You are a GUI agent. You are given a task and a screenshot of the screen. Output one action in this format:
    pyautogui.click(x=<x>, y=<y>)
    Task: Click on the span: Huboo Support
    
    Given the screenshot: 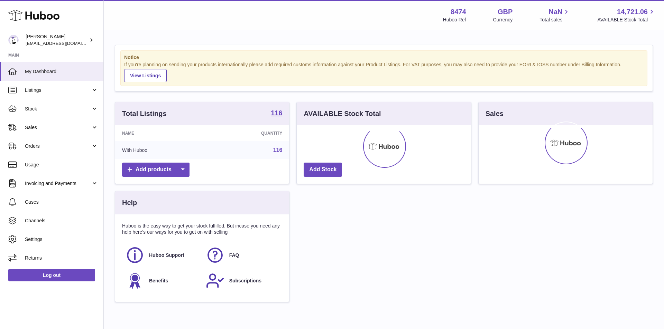 What is the action you would take?
    pyautogui.click(x=167, y=255)
    